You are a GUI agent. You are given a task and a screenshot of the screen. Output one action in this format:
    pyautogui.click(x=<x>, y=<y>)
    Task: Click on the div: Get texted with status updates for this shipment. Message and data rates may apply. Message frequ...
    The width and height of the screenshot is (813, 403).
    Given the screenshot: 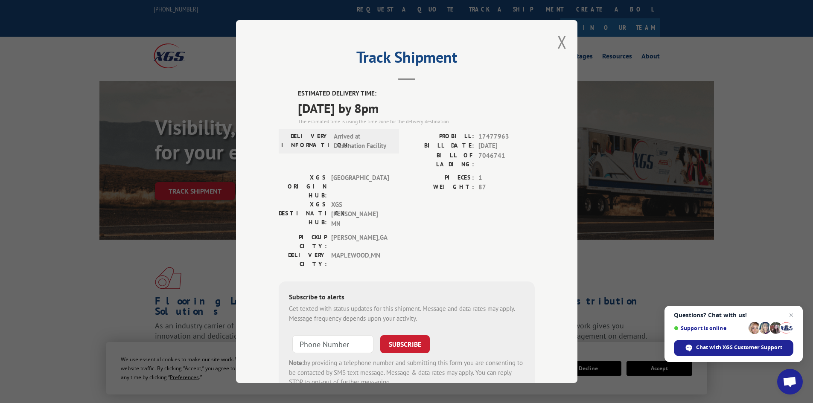 What is the action you would take?
    pyautogui.click(x=406, y=314)
    